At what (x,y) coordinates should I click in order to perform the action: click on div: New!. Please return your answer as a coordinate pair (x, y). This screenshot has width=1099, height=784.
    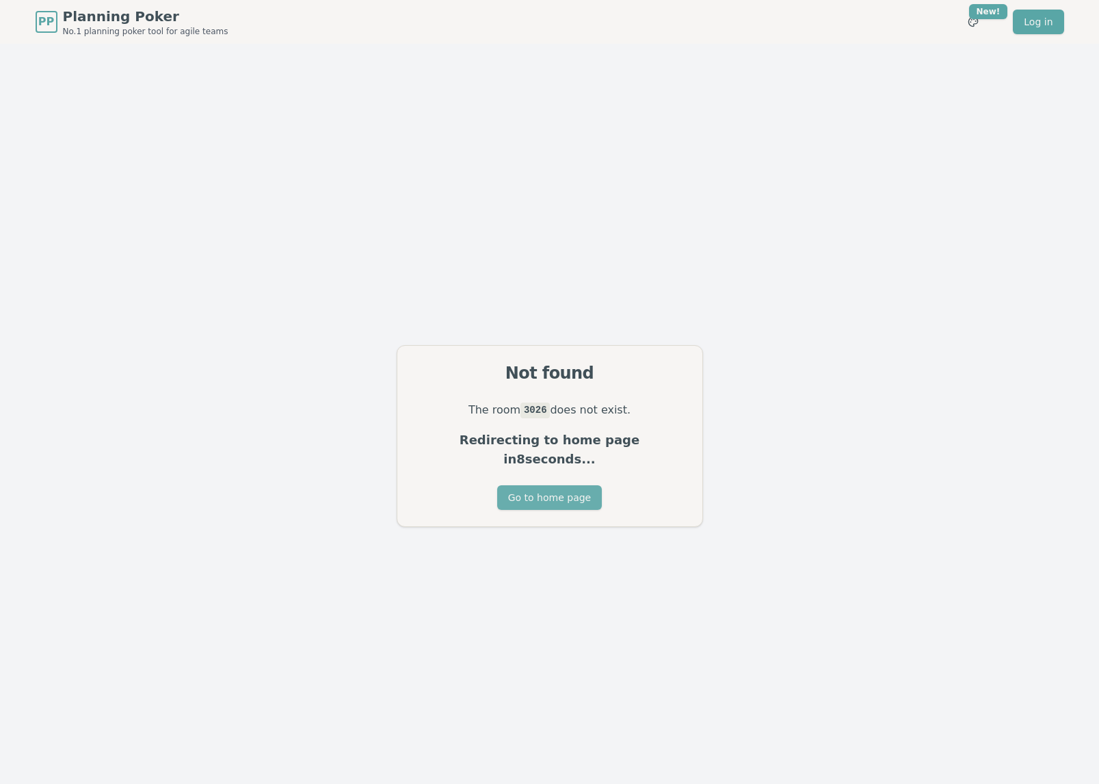
    Looking at the image, I should click on (988, 12).